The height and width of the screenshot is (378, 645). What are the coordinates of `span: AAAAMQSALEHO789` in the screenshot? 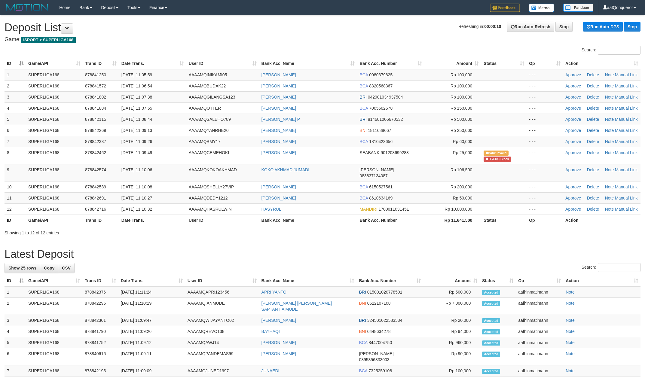 It's located at (210, 119).